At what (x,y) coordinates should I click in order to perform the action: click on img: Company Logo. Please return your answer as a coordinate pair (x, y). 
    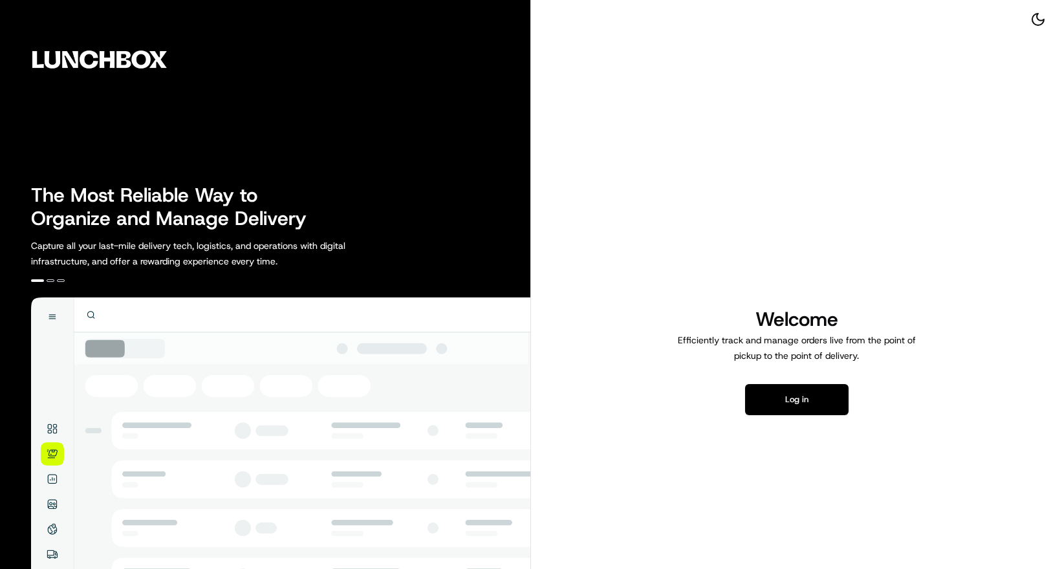
    Looking at the image, I should click on (100, 60).